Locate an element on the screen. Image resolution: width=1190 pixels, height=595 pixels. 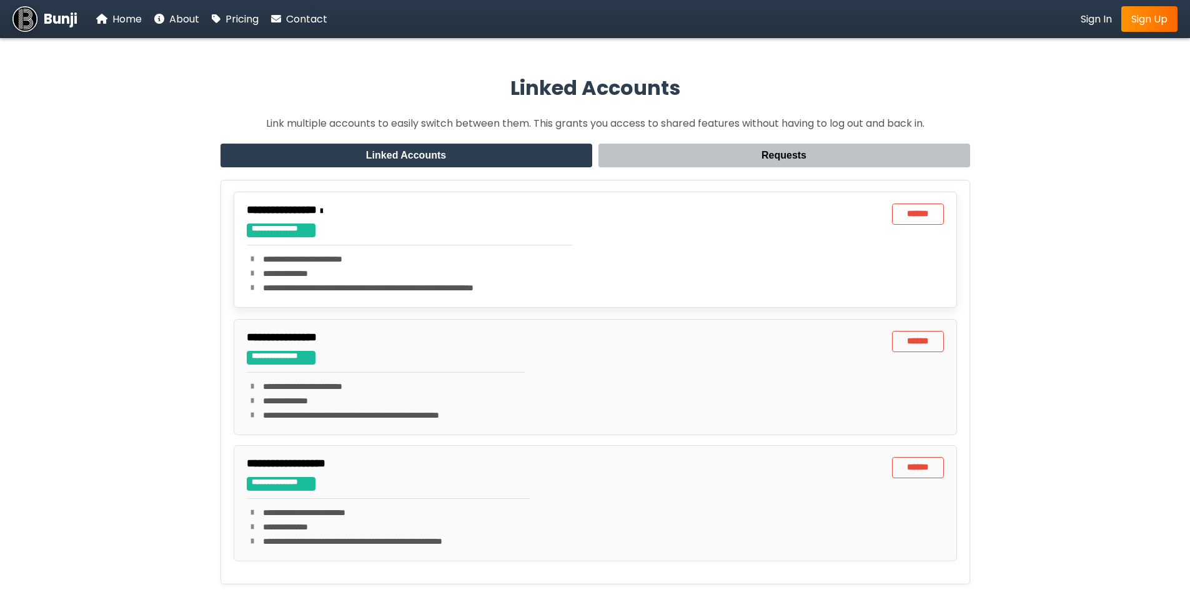
p: Link multiple accounts to easily switch between them. This grants you access to shared features w... is located at coordinates (595, 123).